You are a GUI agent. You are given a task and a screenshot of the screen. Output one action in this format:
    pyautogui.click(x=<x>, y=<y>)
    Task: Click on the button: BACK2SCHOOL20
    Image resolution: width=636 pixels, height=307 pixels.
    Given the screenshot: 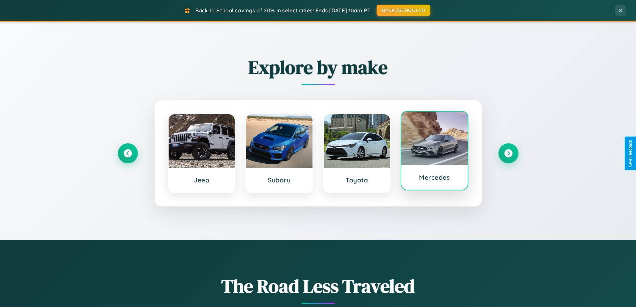 What is the action you would take?
    pyautogui.click(x=403, y=10)
    